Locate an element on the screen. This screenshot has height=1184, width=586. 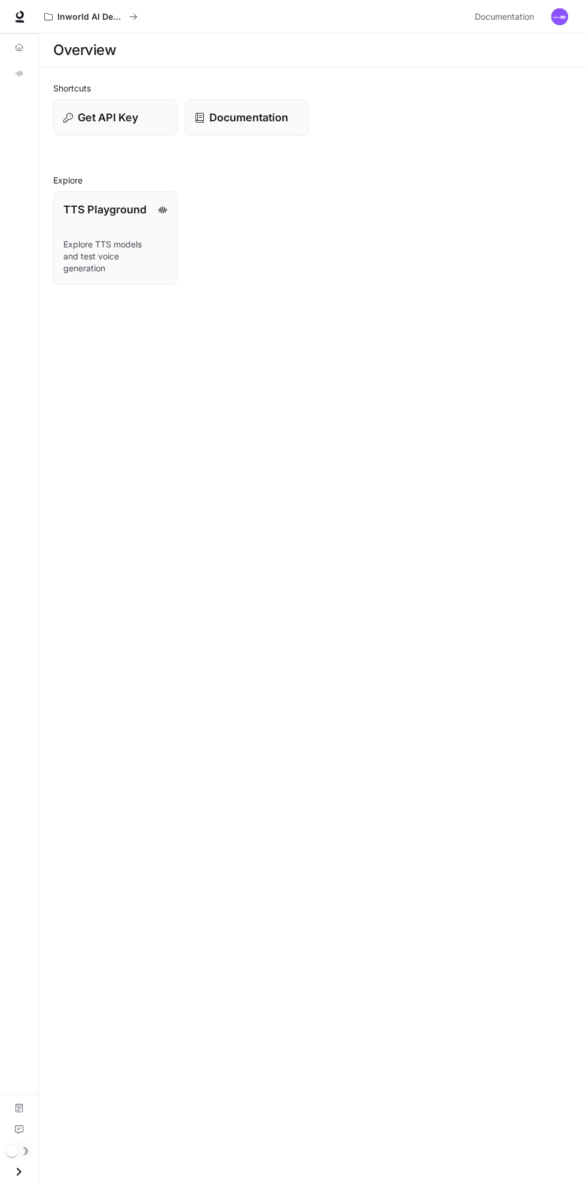
a: Overview is located at coordinates (19, 47).